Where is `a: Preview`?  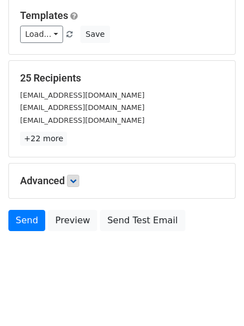
a: Preview is located at coordinates (73, 221).